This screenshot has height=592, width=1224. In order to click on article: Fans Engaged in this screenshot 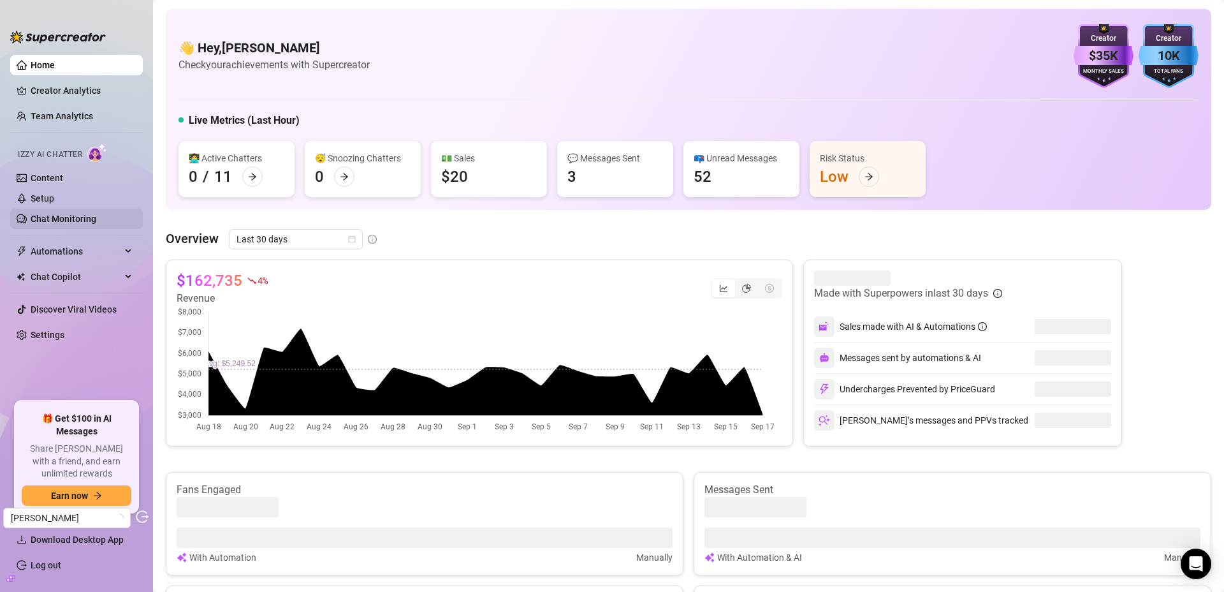, I will do `click(425, 490)`.